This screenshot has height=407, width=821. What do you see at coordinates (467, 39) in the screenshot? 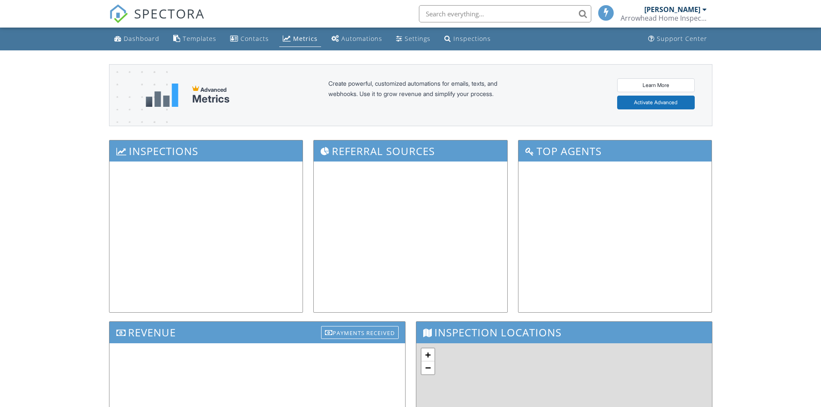
I see `a: Inspections` at bounding box center [467, 39].